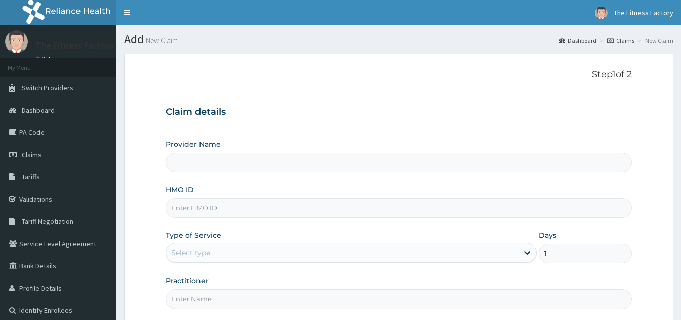 This screenshot has height=320, width=681. I want to click on small: New Claim, so click(160, 41).